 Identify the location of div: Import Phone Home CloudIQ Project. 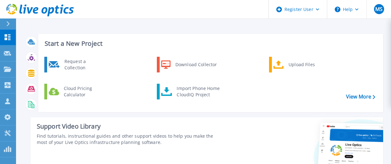
(198, 92).